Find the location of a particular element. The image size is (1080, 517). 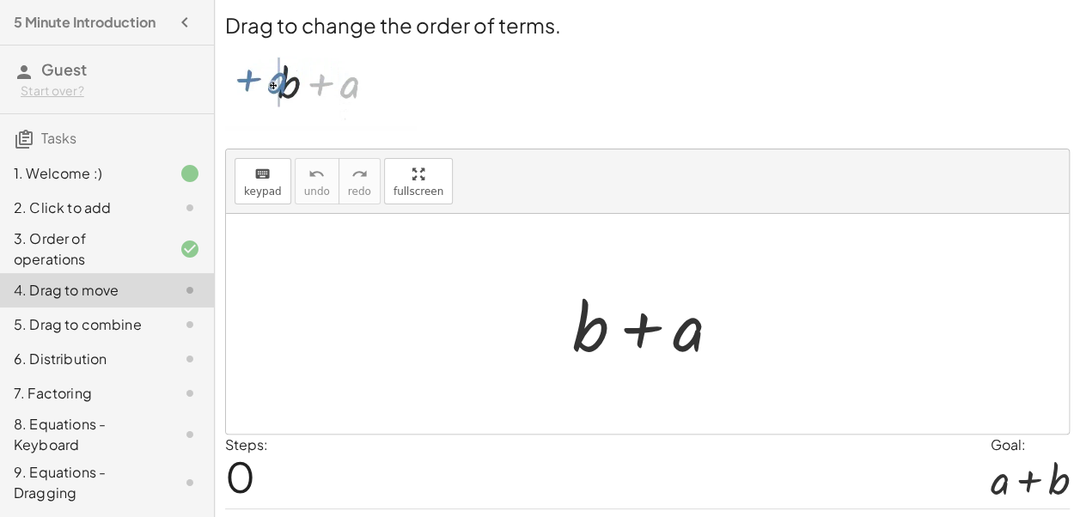

div: 2. Click to add is located at coordinates (82, 208).